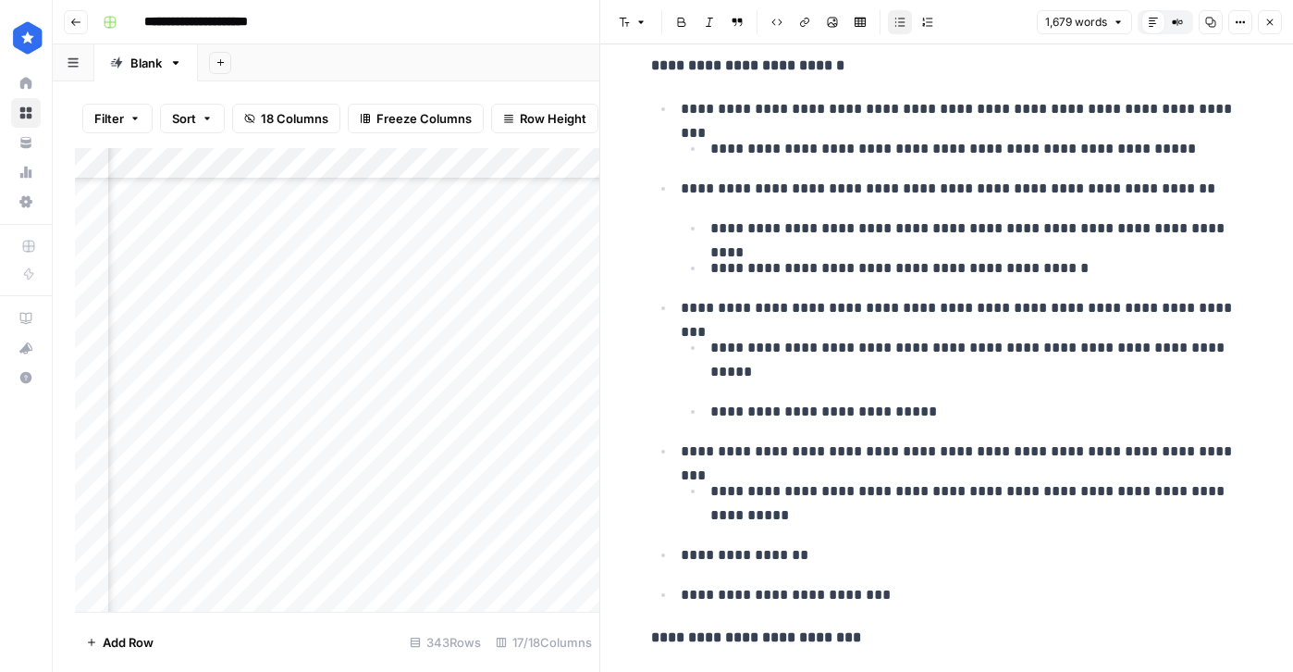 This screenshot has height=672, width=1293. What do you see at coordinates (1084, 22) in the screenshot?
I see `button: 1,679 words` at bounding box center [1084, 22].